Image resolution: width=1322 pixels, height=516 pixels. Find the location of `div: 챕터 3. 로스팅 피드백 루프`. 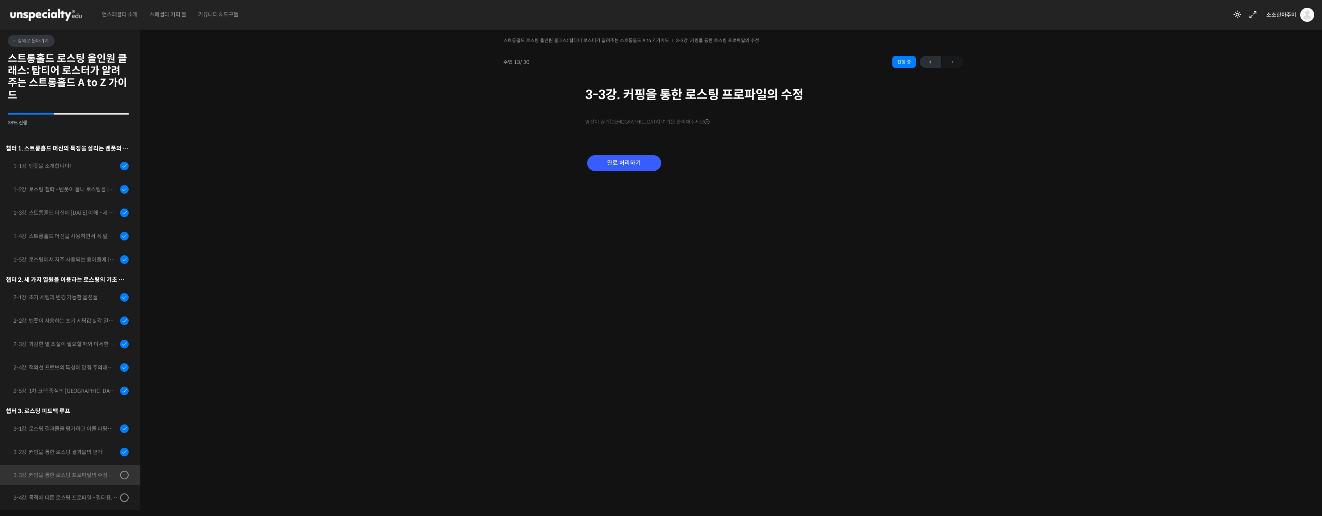

div: 챕터 3. 로스팅 피드백 루프 is located at coordinates (67, 411).